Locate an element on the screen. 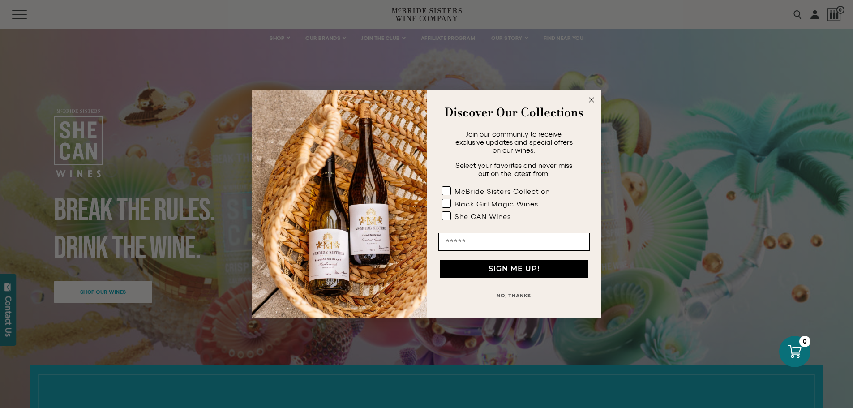 The image size is (853, 408). span: Select your favorites and never miss out on the latest from: is located at coordinates (513, 169).